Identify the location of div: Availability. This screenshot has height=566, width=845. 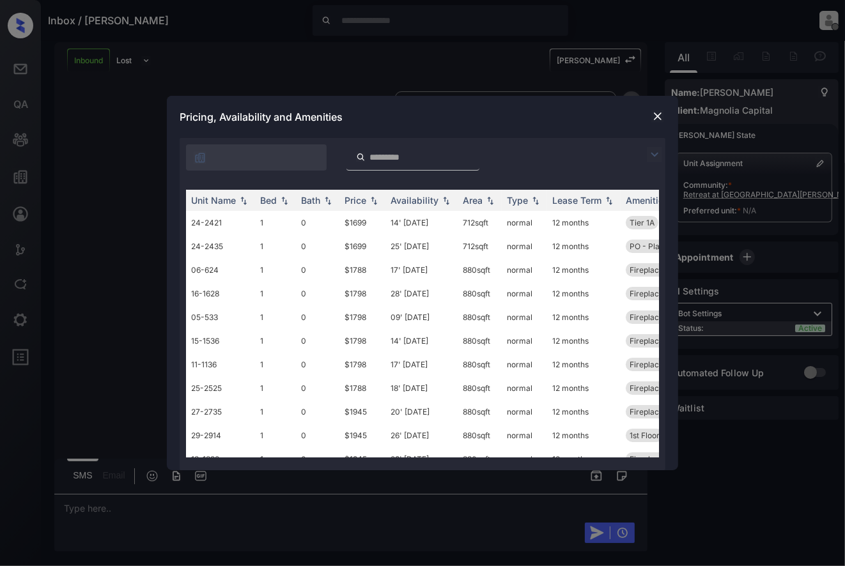
(414, 200).